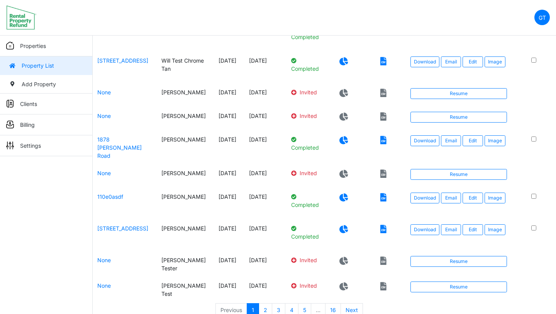  Describe the element at coordinates (185, 68) in the screenshot. I see `td: Will Test Chrome Tan` at that location.